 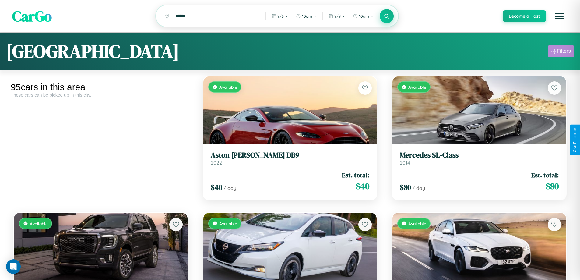 I want to click on div: 95 cars in this area, so click(x=101, y=87).